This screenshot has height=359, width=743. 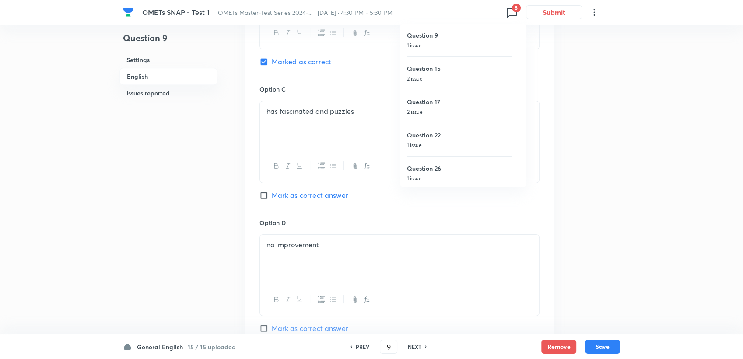 What do you see at coordinates (460, 102) in the screenshot?
I see `h6: Question 17` at bounding box center [460, 102].